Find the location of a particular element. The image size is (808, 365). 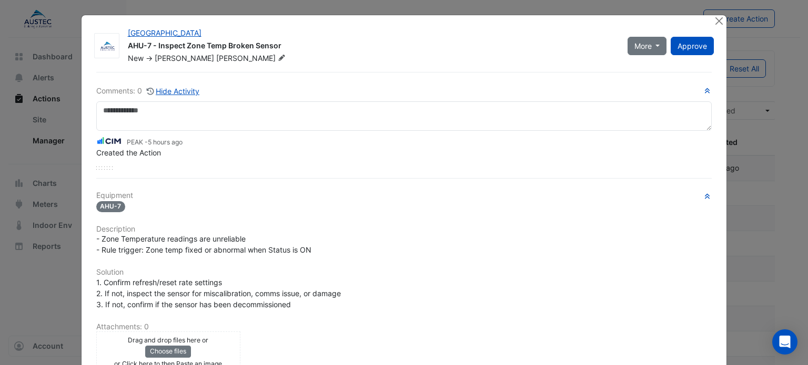

button: Choose files is located at coordinates (168, 352).